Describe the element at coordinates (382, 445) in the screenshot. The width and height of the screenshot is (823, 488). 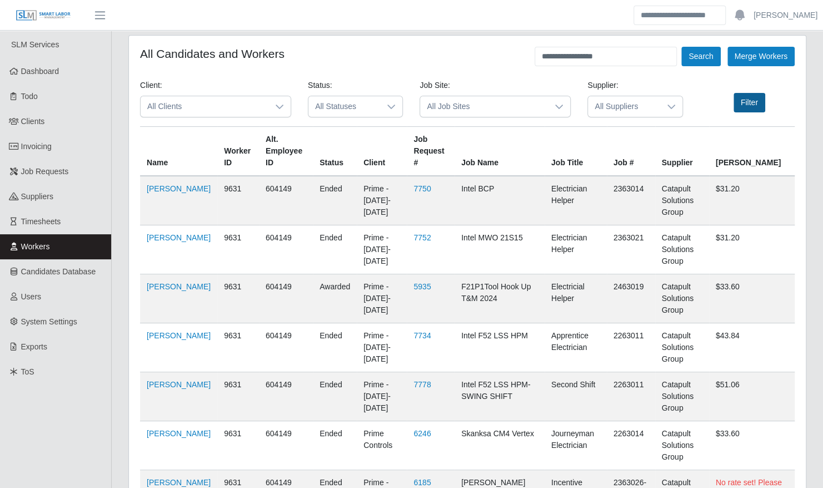
I see `td: Prime Controls` at that location.